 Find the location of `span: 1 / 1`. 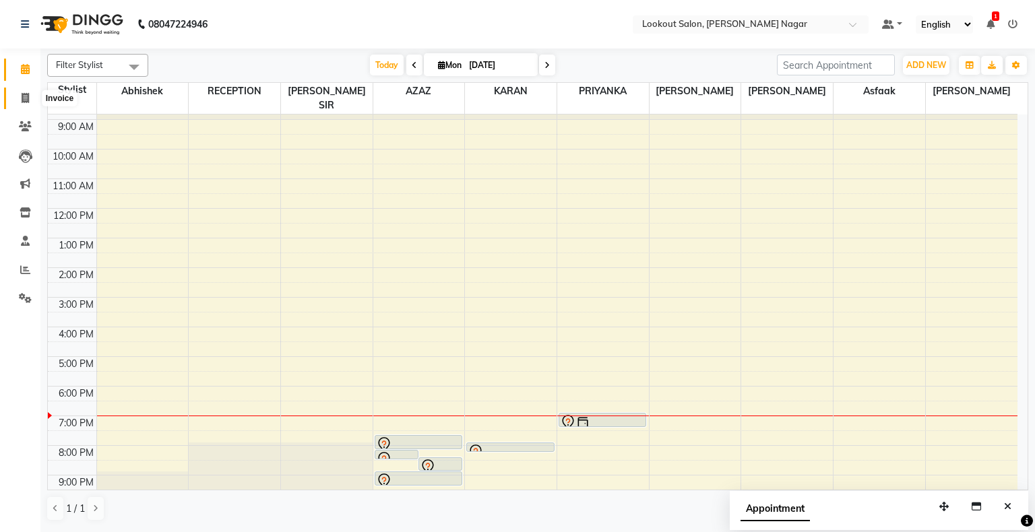

span: 1 / 1 is located at coordinates (75, 509).